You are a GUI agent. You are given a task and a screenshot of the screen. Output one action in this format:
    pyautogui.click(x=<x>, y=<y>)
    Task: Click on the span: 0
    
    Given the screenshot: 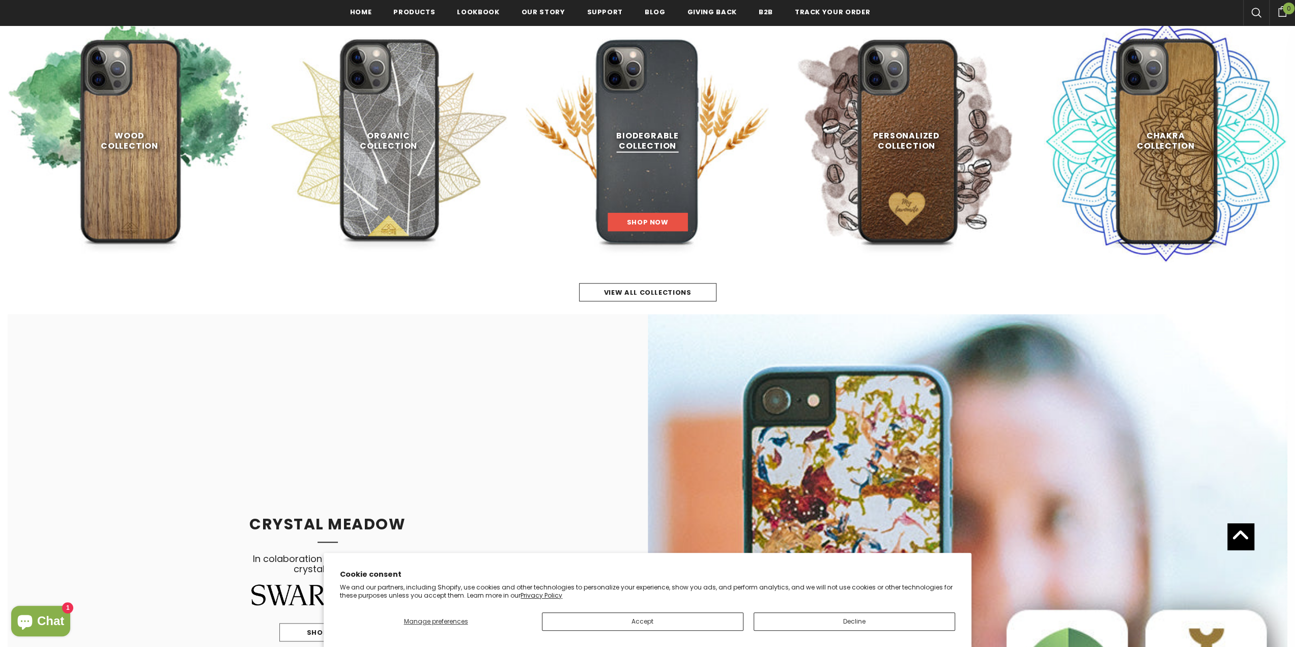 What is the action you would take?
    pyautogui.click(x=1288, y=8)
    